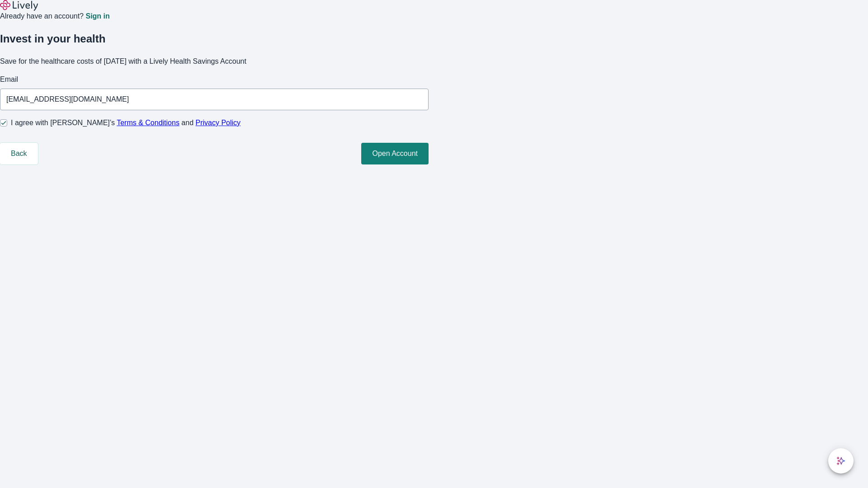  I want to click on svg: Lively AI Assistant, so click(841, 461).